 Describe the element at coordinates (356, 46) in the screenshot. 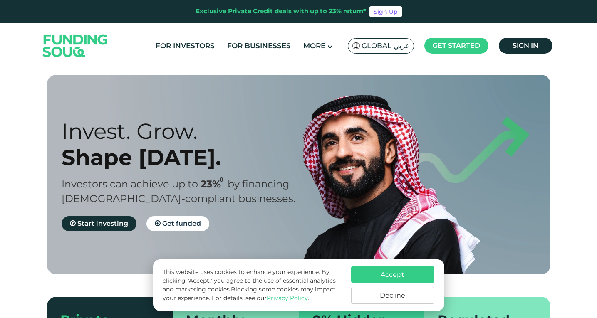

I see `img: SA Flag` at that location.